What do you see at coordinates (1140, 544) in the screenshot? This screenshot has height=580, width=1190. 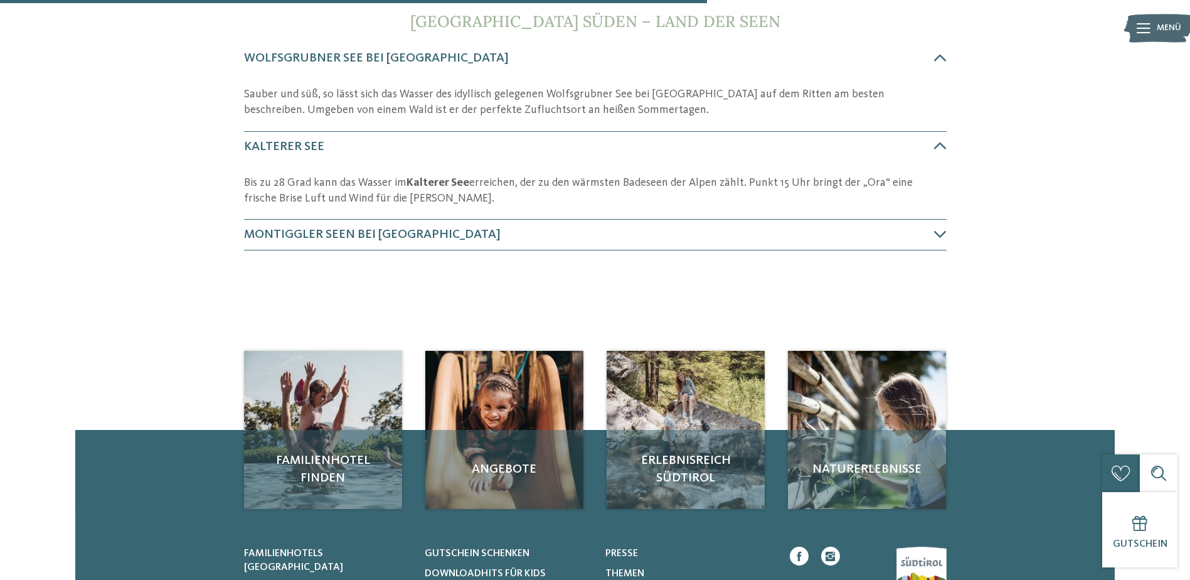 I see `span: Gutschein` at bounding box center [1140, 544].